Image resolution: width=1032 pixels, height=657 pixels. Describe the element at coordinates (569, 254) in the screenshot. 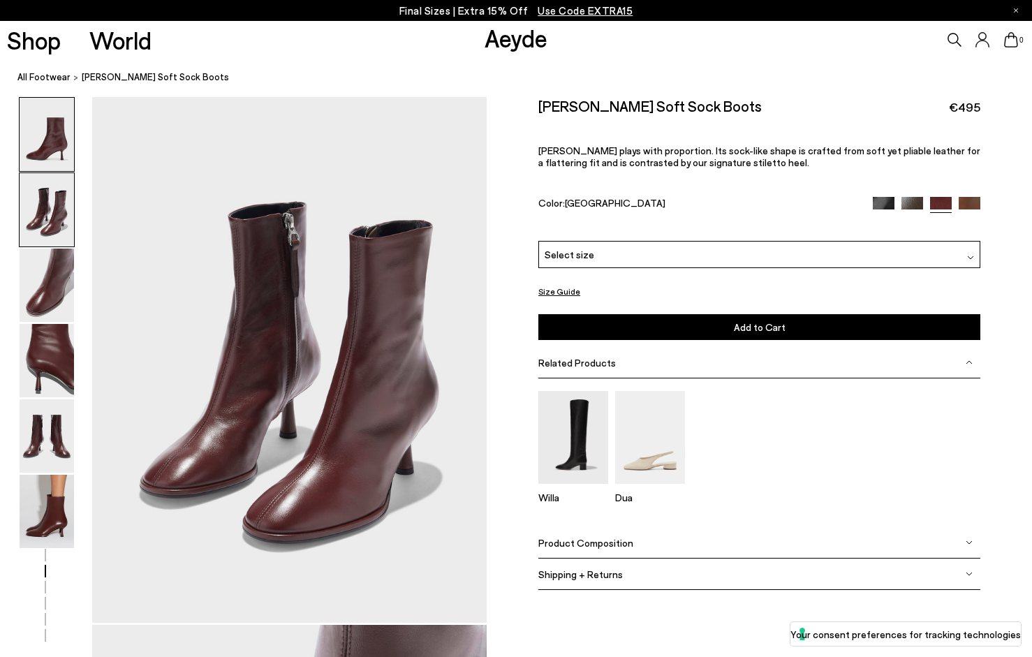

I see `span: Select size` at that location.